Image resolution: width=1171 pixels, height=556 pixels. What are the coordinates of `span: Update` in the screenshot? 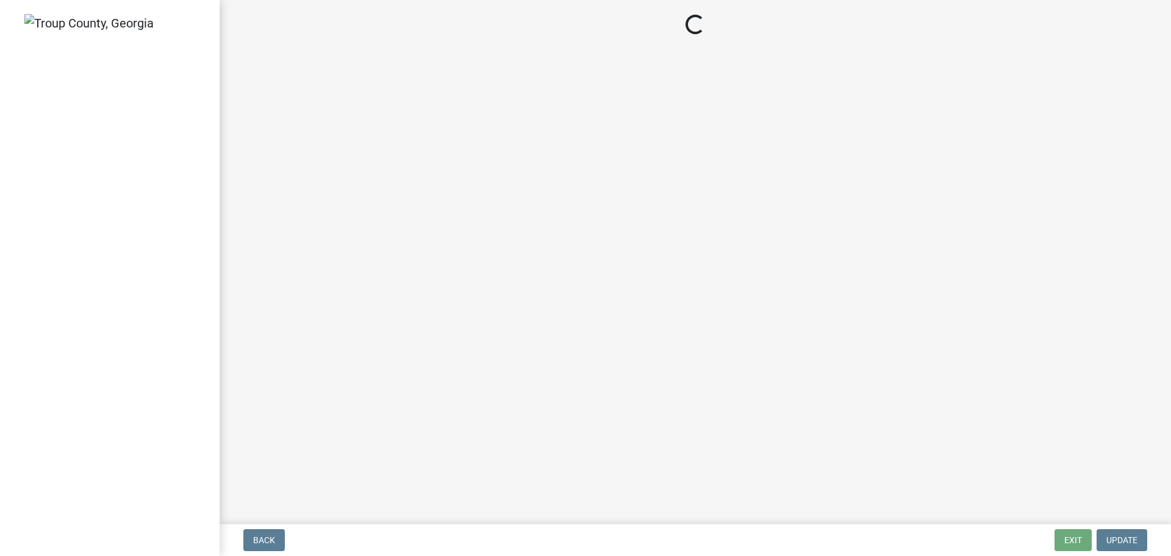 It's located at (1122, 540).